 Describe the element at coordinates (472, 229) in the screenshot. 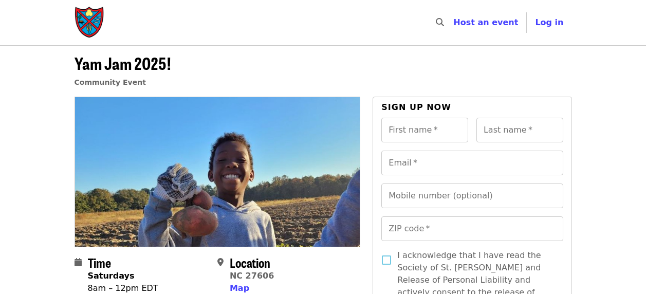

I see `input: ZIP code` at that location.